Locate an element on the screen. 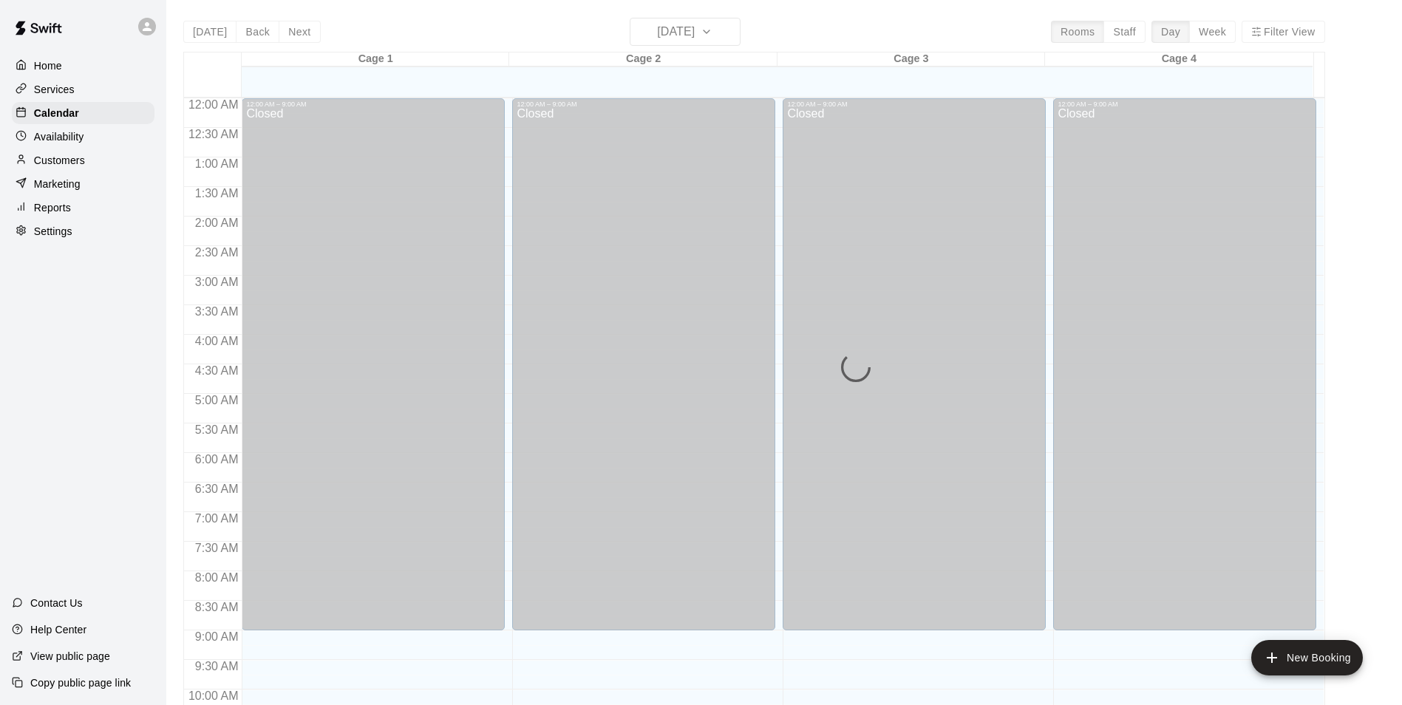 Image resolution: width=1402 pixels, height=705 pixels. a: Settings is located at coordinates (83, 231).